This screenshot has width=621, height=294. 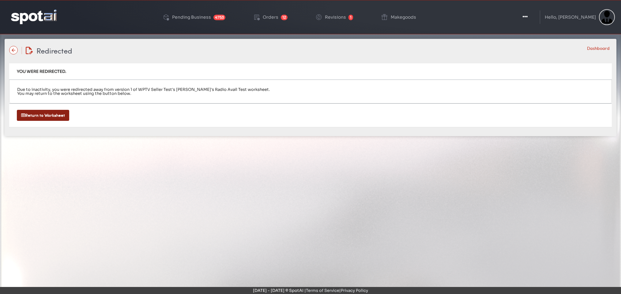 What do you see at coordinates (399, 17) in the screenshot?
I see `a: Makegoods` at bounding box center [399, 17].